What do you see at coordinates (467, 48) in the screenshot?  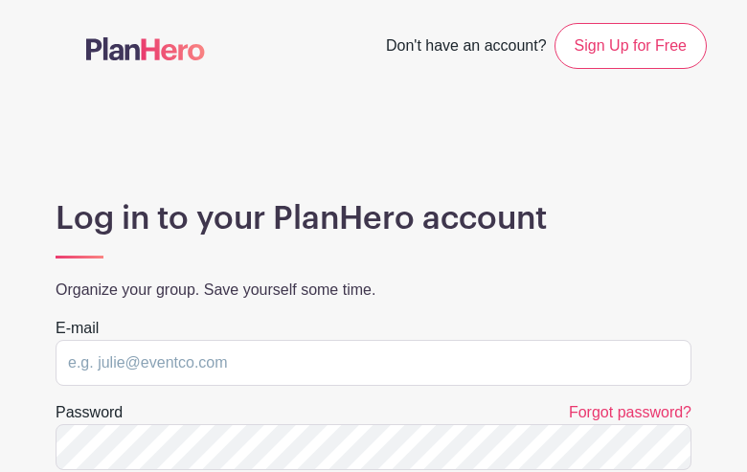 I see `span: Don't have an account?` at bounding box center [467, 48].